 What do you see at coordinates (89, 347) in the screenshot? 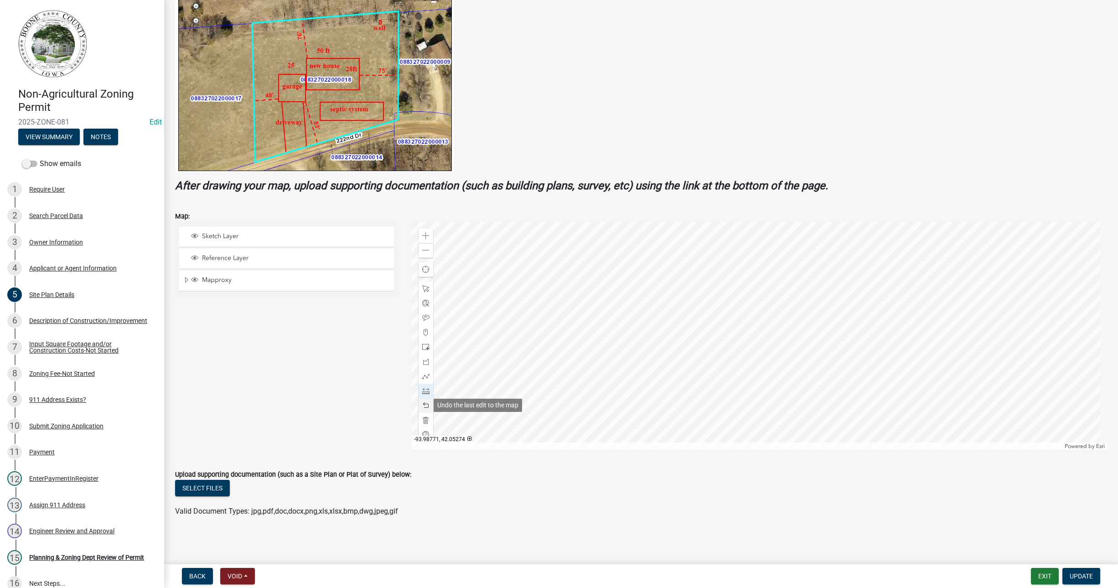
I see `div: Input Square Footage and/or Construction Costs-Not Started` at bounding box center [89, 347].